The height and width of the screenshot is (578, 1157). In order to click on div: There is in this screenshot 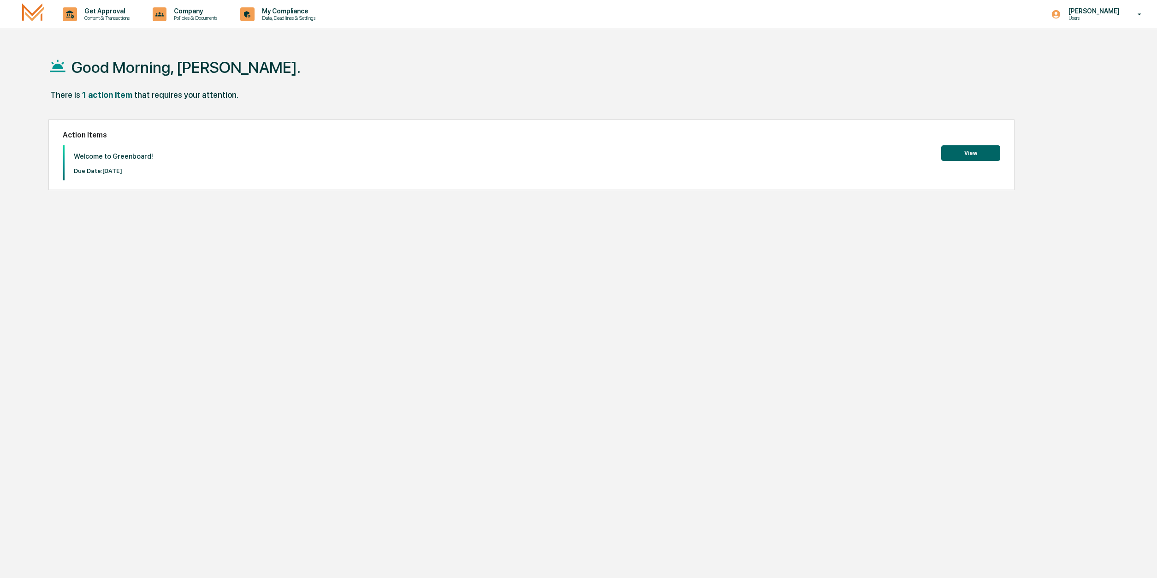, I will do `click(65, 95)`.